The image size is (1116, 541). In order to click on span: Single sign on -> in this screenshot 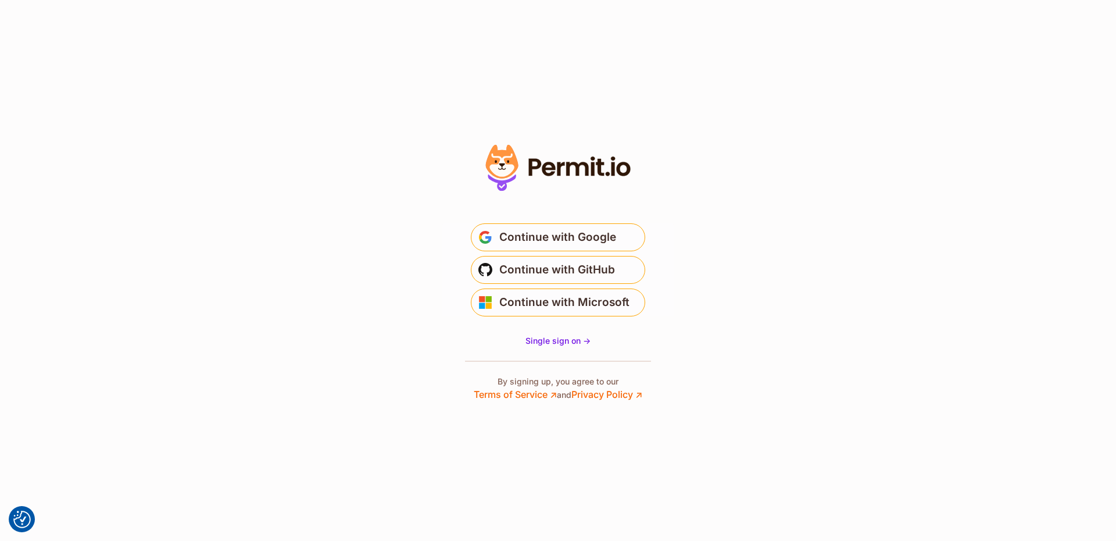, I will do `click(558, 340)`.